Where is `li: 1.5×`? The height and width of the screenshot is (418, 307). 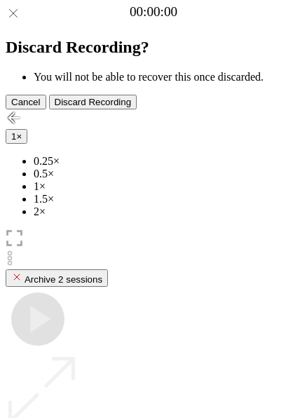
li: 1.5× is located at coordinates (168, 199).